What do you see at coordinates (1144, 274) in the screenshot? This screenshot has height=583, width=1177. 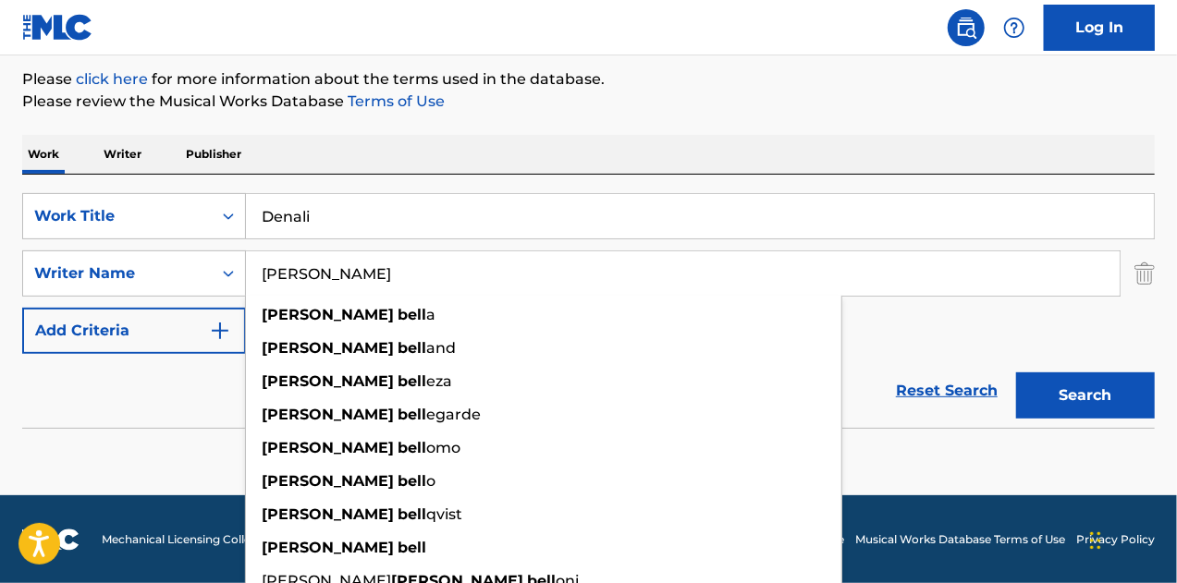 I see `img: Delete Criterion` at bounding box center [1144, 274].